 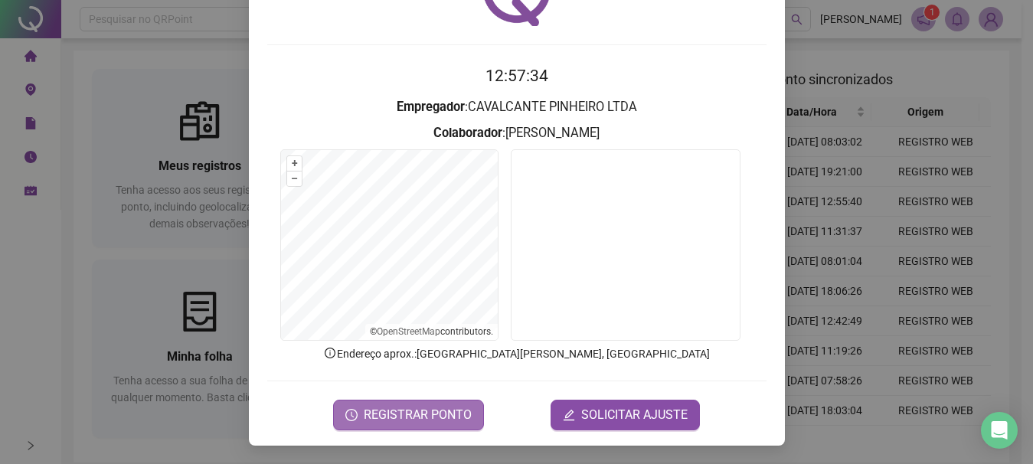 I want to click on span: REGISTRAR PONTO, so click(x=417, y=415).